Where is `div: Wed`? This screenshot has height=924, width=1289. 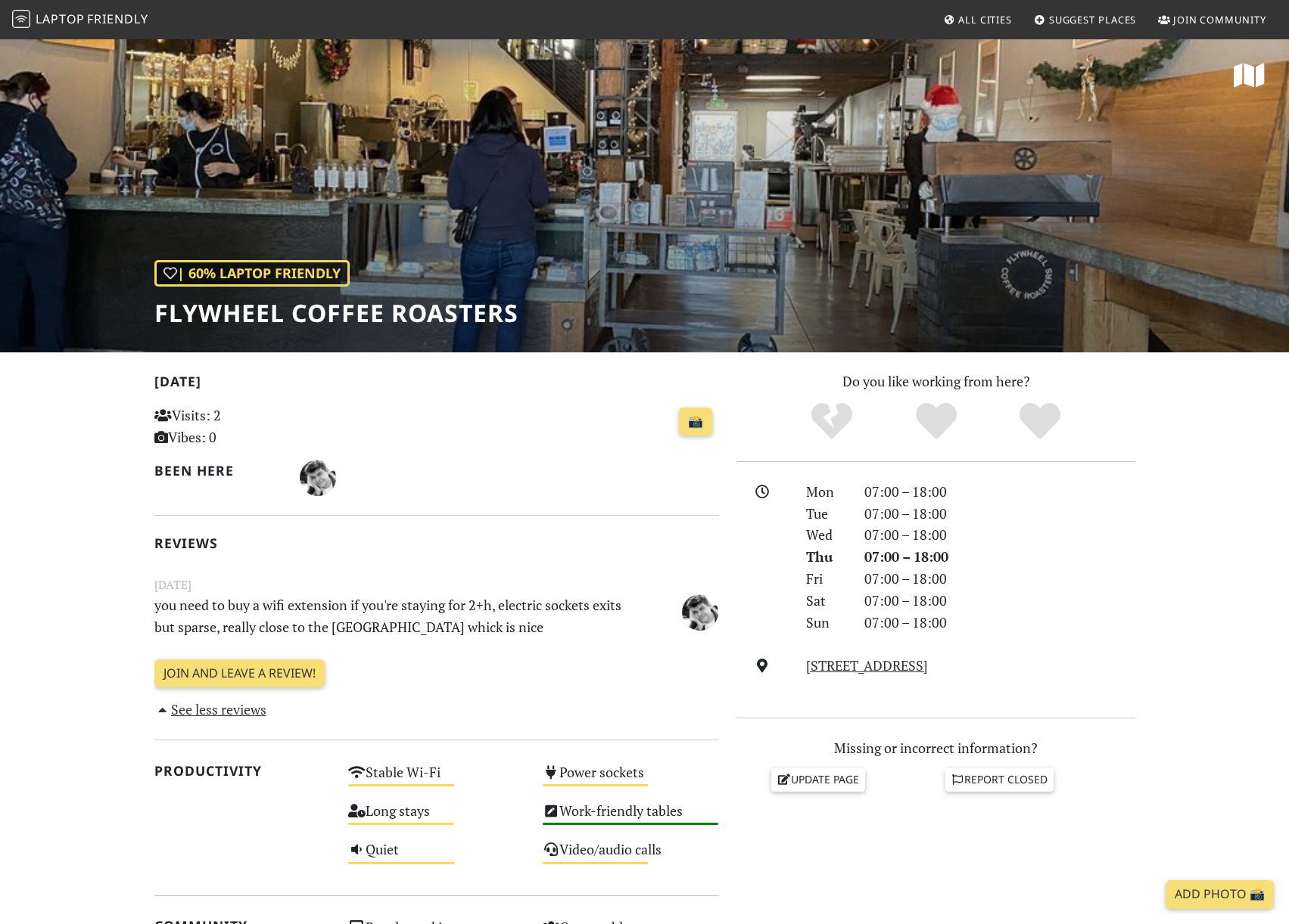 div: Wed is located at coordinates (825, 535).